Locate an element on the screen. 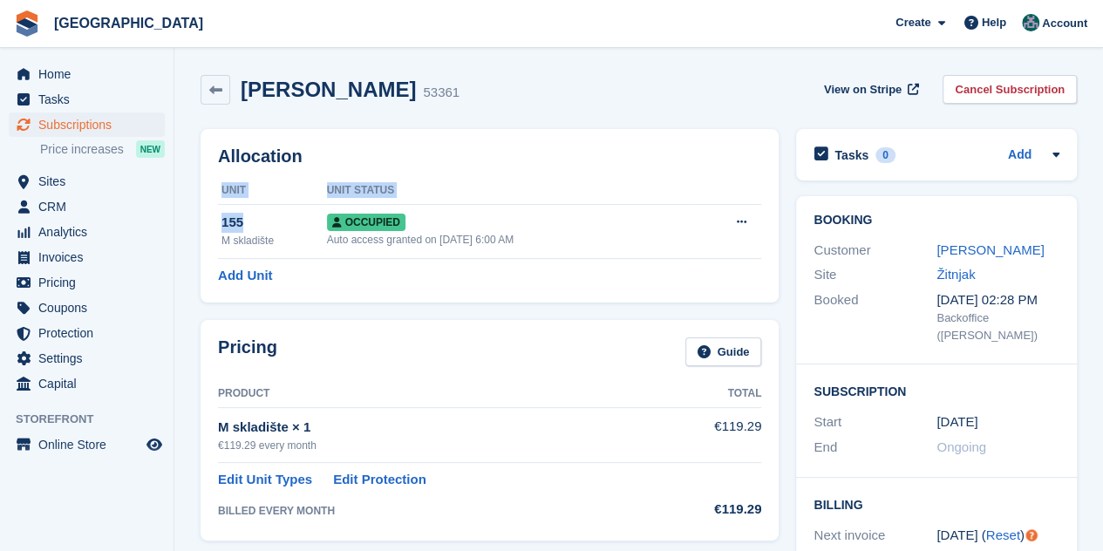  span: Invoices is located at coordinates (91, 257).